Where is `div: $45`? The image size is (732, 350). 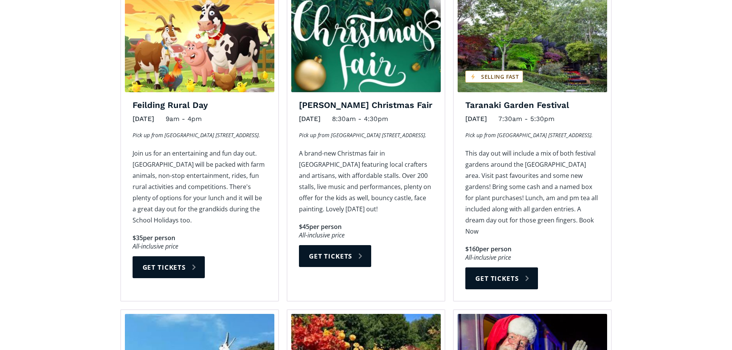
div: $45 is located at coordinates (304, 227).